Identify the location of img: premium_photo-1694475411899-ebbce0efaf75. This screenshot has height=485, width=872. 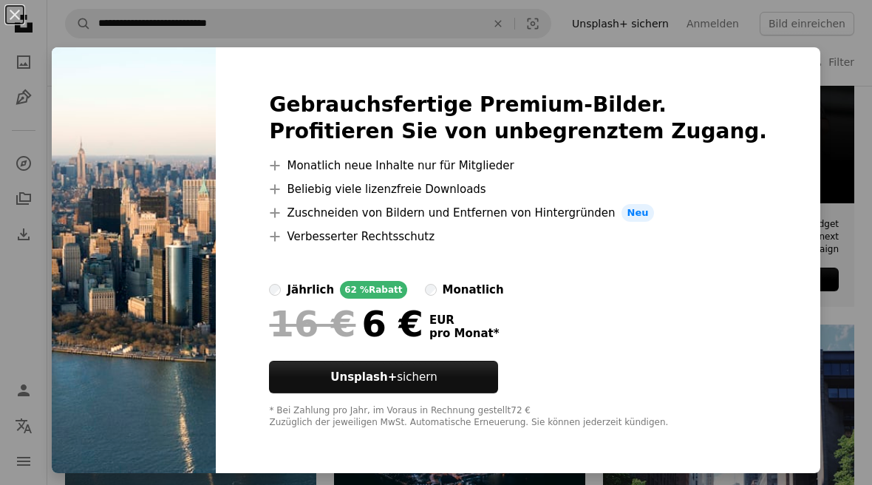
(134, 260).